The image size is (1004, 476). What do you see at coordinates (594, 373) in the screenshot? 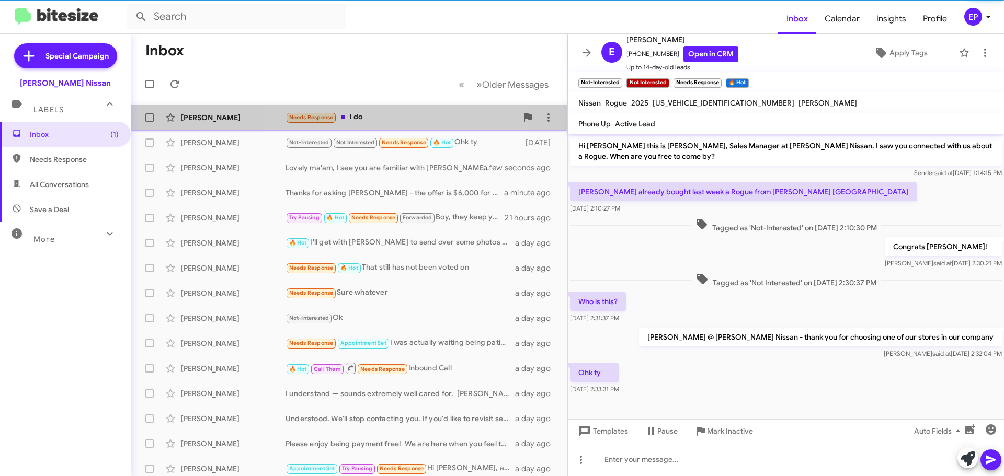
I see `p: Ohk ty` at bounding box center [594, 373].